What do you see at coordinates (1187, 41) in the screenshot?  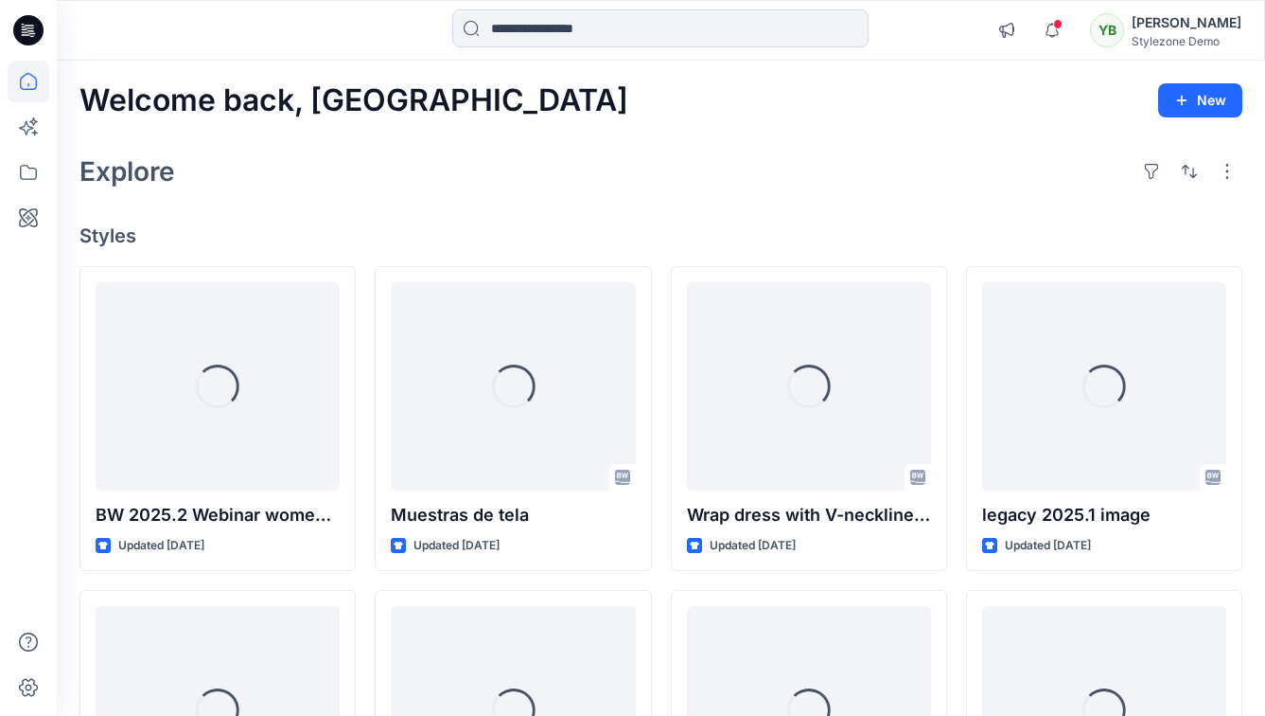 I see `div: Stylezone Demo` at bounding box center [1187, 41].